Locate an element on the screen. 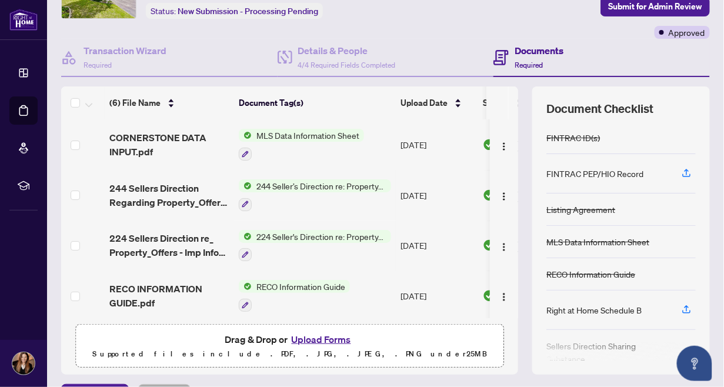 Image resolution: width=724 pixels, height=387 pixels. button: Open asap is located at coordinates (695, 364).